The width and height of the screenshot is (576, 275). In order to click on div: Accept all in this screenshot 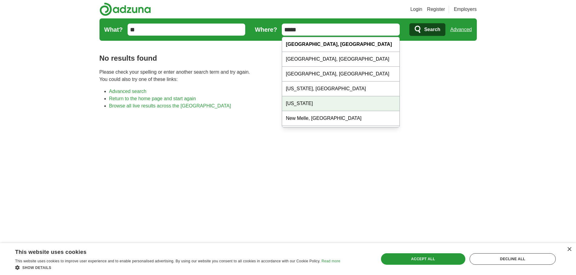, I will do `click(423, 259)`.